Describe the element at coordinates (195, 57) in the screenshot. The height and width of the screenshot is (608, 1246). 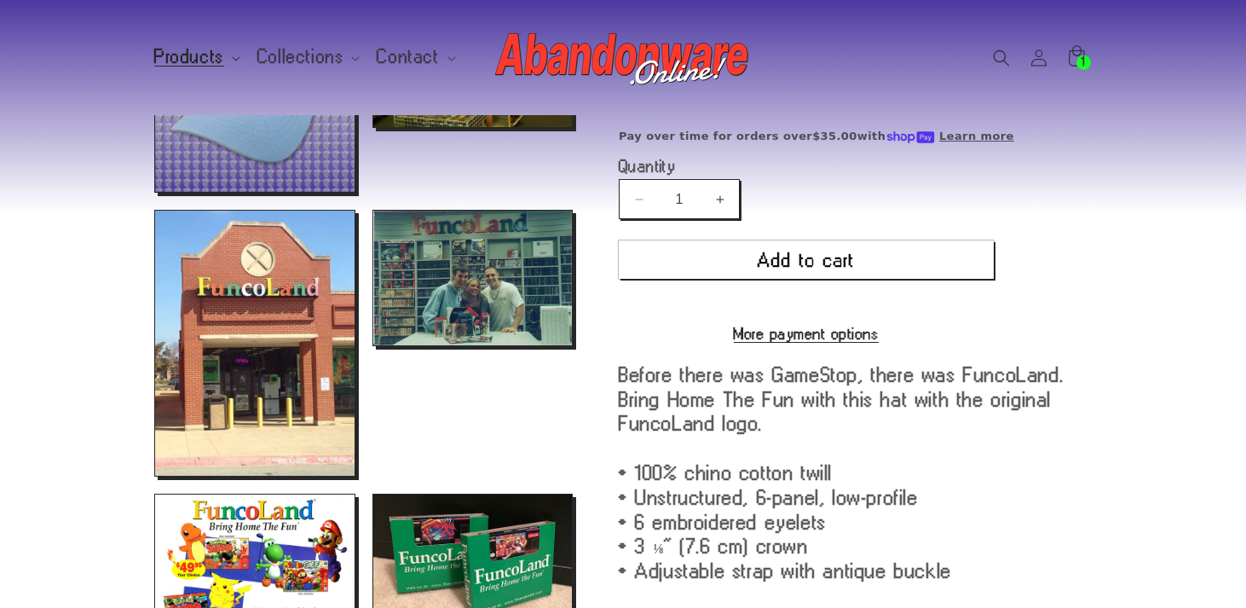
I see `summary: Products` at that location.